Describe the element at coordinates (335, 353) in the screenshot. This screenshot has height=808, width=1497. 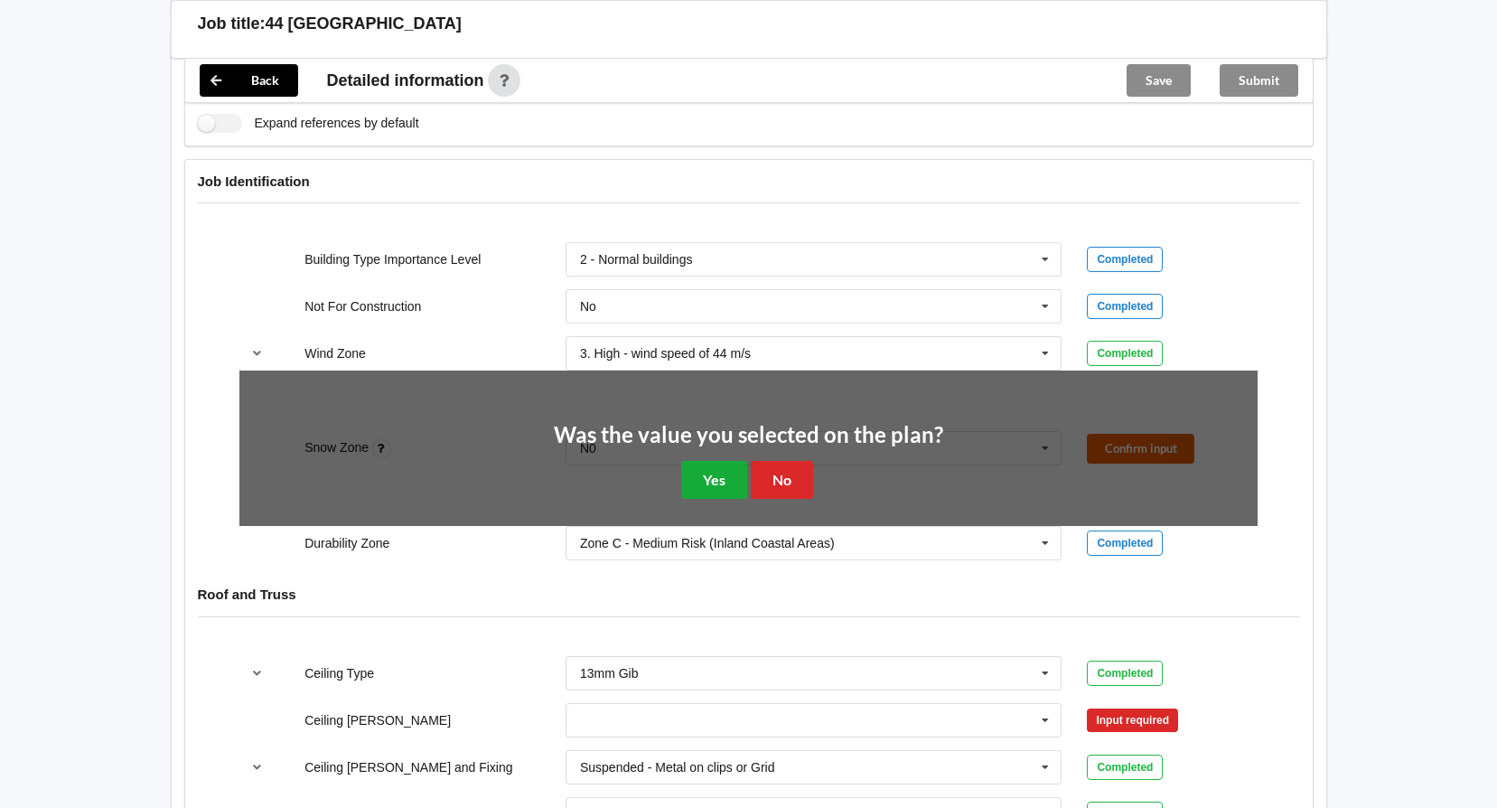
I see `label: Wind Zone` at that location.